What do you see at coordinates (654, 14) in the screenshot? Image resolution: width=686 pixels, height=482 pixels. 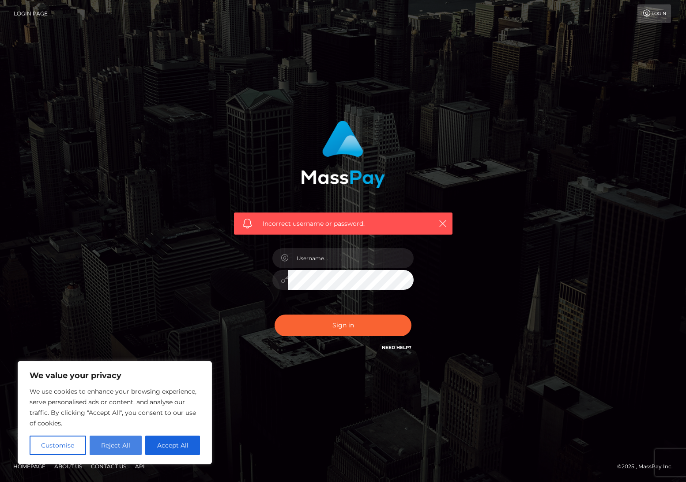 I see `a: Login` at bounding box center [654, 14].